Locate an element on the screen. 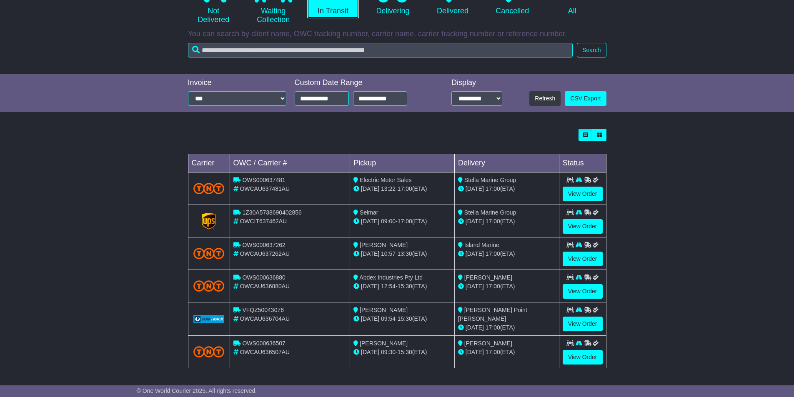 The image size is (794, 397). div: Invoice is located at coordinates (237, 83).